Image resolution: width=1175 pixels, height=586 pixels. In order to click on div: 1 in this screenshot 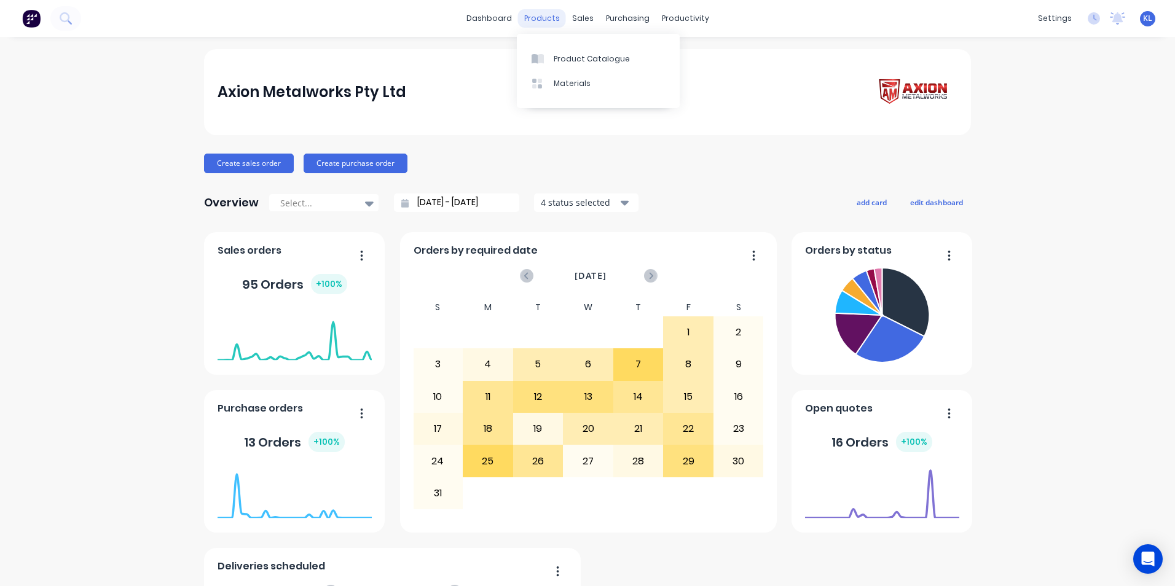, I will do `click(688, 333)`.